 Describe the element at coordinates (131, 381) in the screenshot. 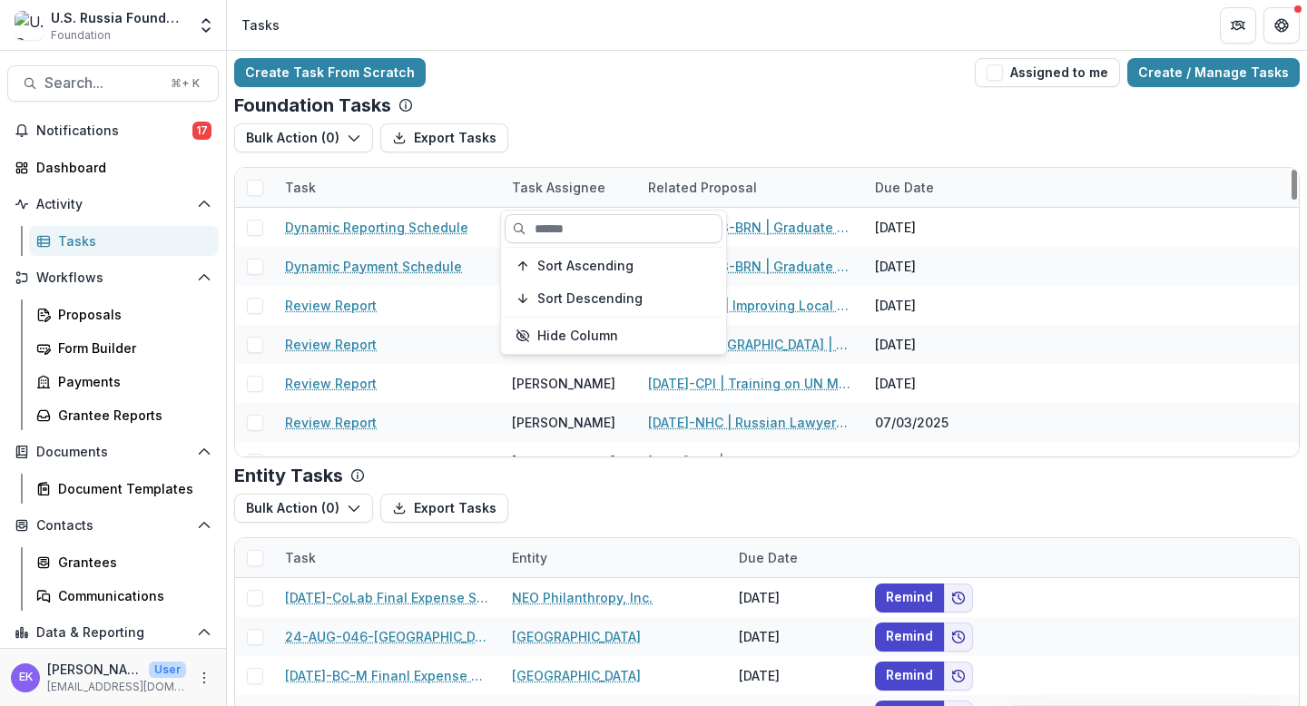

I see `div: Payments` at that location.